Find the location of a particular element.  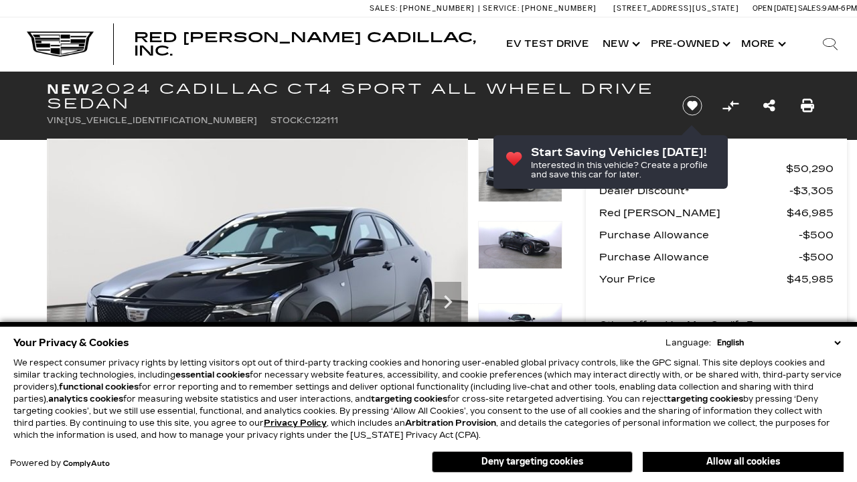

span: Your Price is located at coordinates (693, 279).